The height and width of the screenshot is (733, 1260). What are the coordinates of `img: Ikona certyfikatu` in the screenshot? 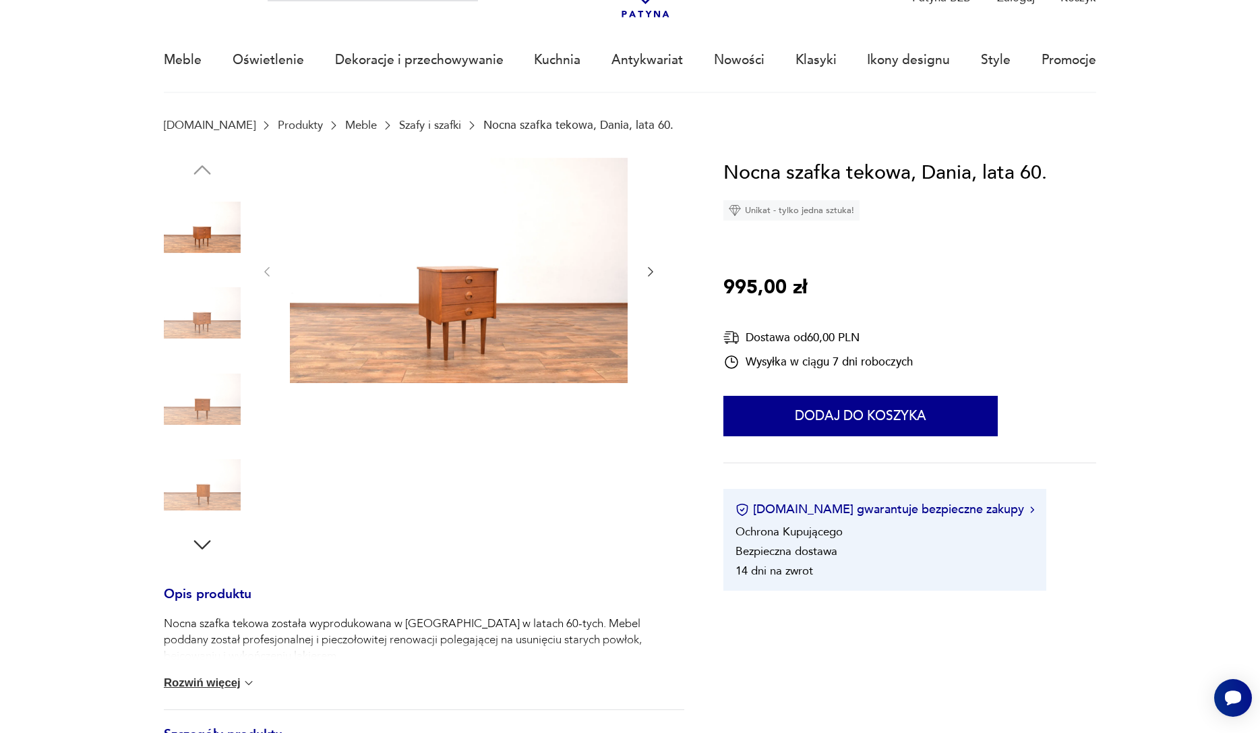 It's located at (742, 510).